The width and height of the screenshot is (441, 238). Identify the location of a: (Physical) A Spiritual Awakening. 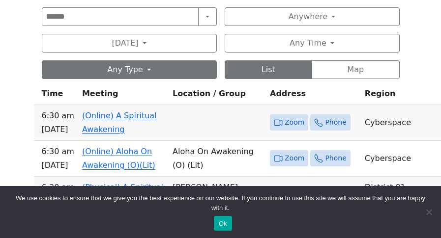
(122, 194).